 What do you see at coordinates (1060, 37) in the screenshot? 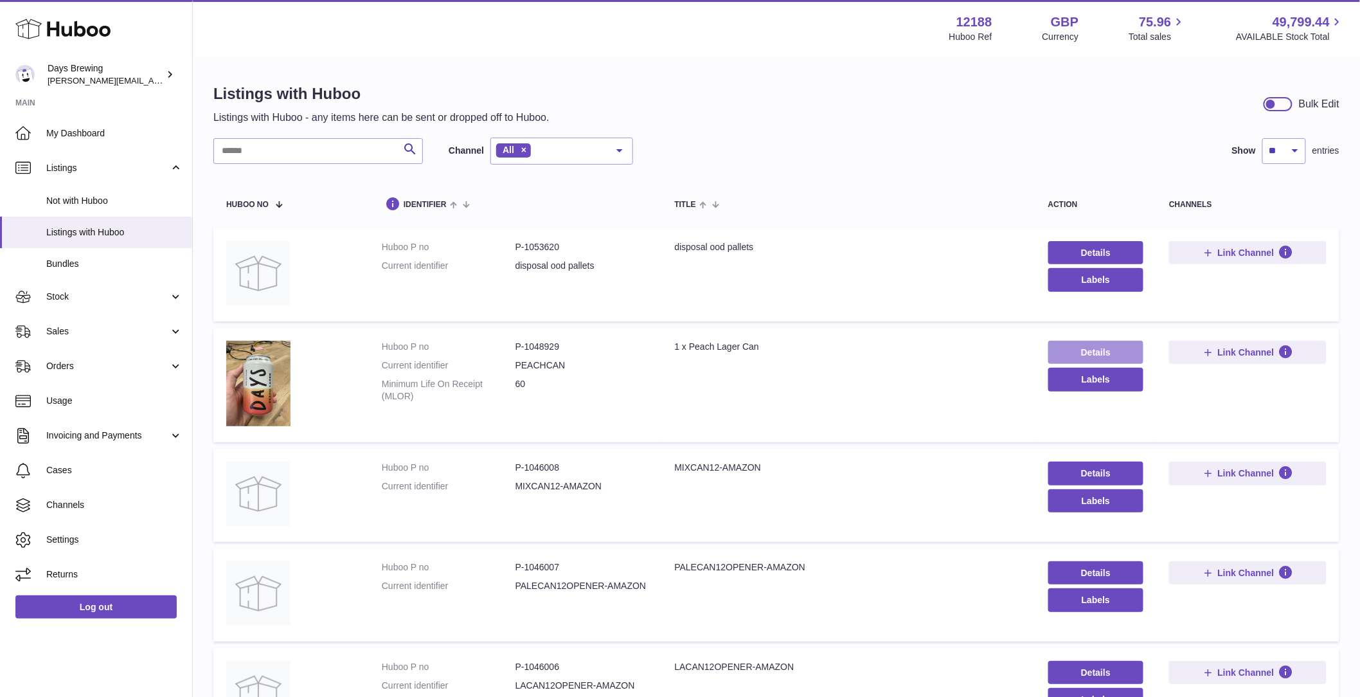
I see `div: Currency` at bounding box center [1060, 37].